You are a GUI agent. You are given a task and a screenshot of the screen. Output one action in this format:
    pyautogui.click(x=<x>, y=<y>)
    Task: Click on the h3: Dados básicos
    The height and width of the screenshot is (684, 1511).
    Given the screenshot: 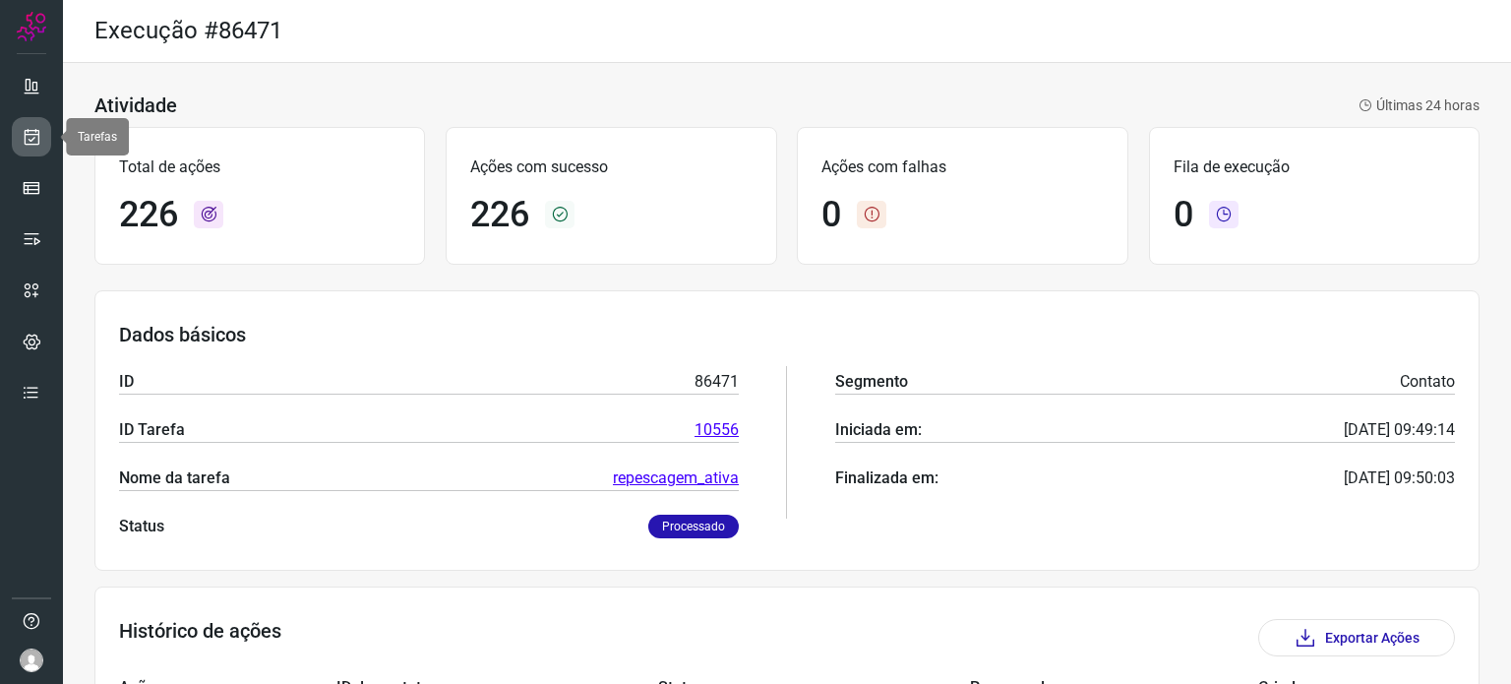 What is the action you would take?
    pyautogui.click(x=787, y=334)
    